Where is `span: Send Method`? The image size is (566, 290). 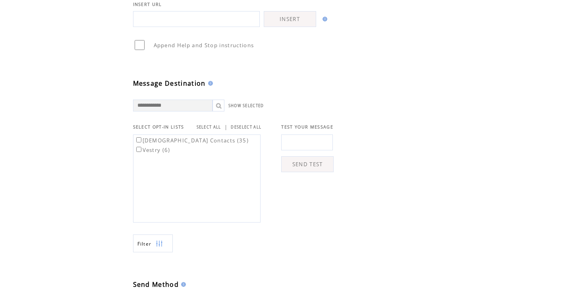 span: Send Method is located at coordinates (156, 285).